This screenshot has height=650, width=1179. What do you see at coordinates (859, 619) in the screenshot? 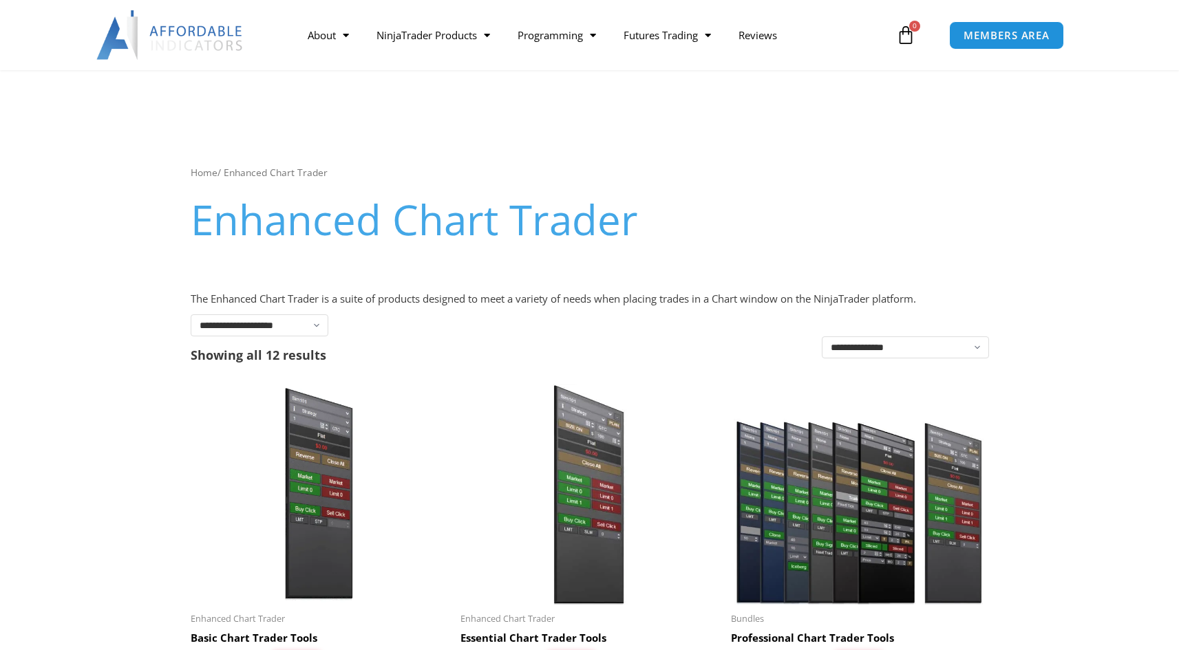
I see `span: Bundles` at bounding box center [859, 619].